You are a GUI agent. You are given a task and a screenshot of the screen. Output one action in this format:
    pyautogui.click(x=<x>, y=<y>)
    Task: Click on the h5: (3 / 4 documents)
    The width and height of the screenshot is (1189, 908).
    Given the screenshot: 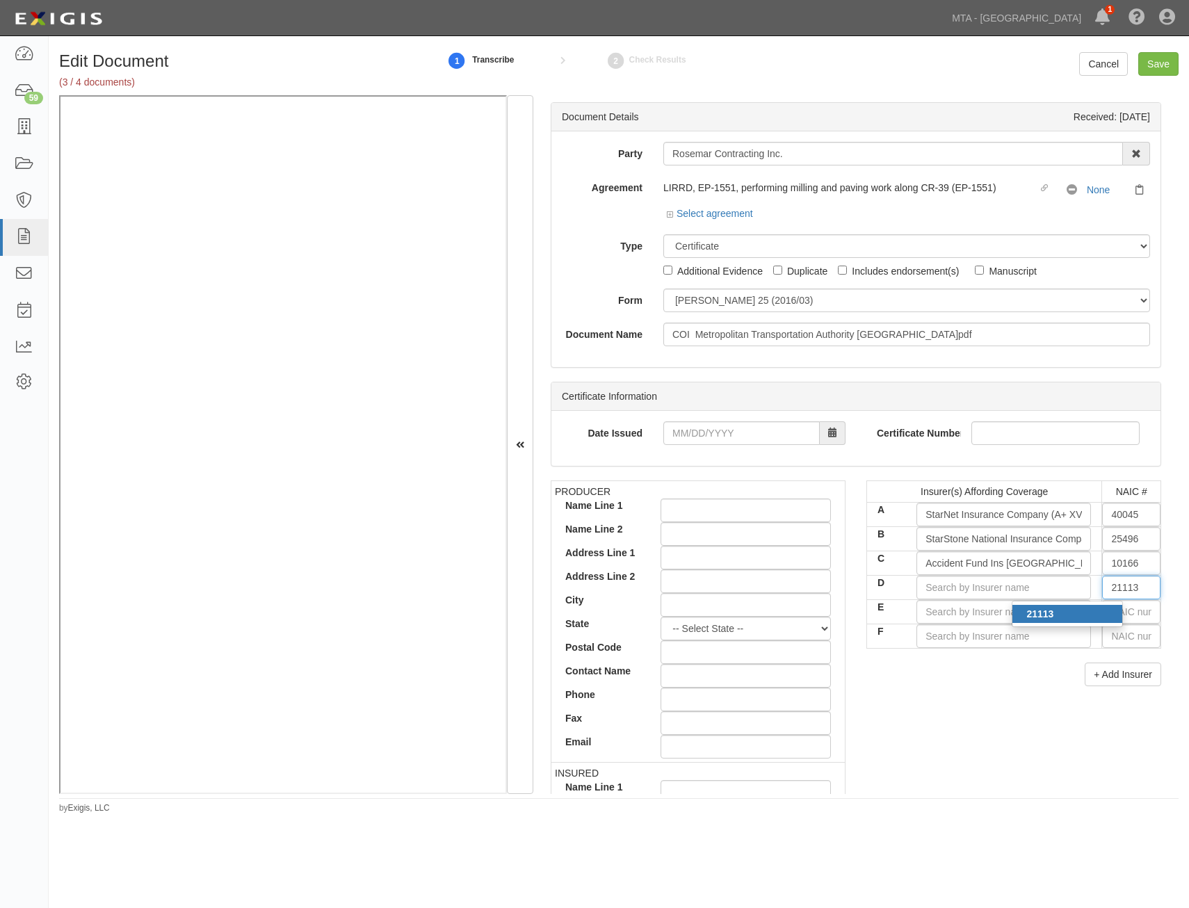 What is the action you would take?
    pyautogui.click(x=239, y=82)
    